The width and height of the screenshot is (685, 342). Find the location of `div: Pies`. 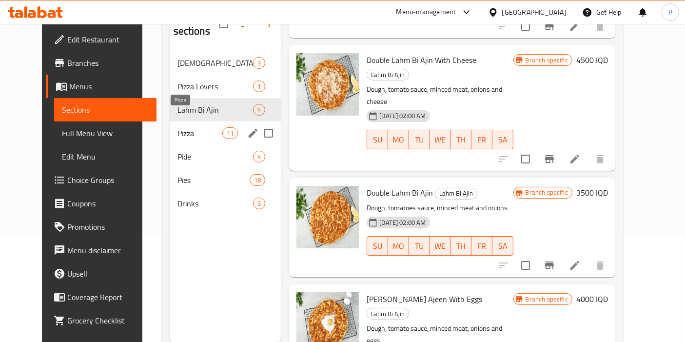

div: Pies is located at coordinates (213, 180).